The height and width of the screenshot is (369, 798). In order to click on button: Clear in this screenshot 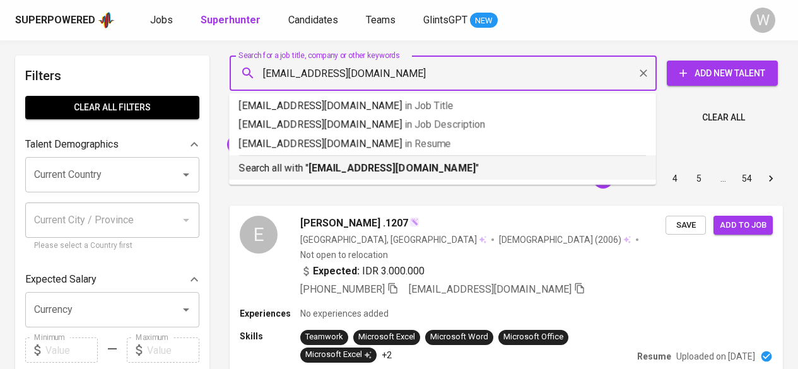, I will do `click(644, 73)`.